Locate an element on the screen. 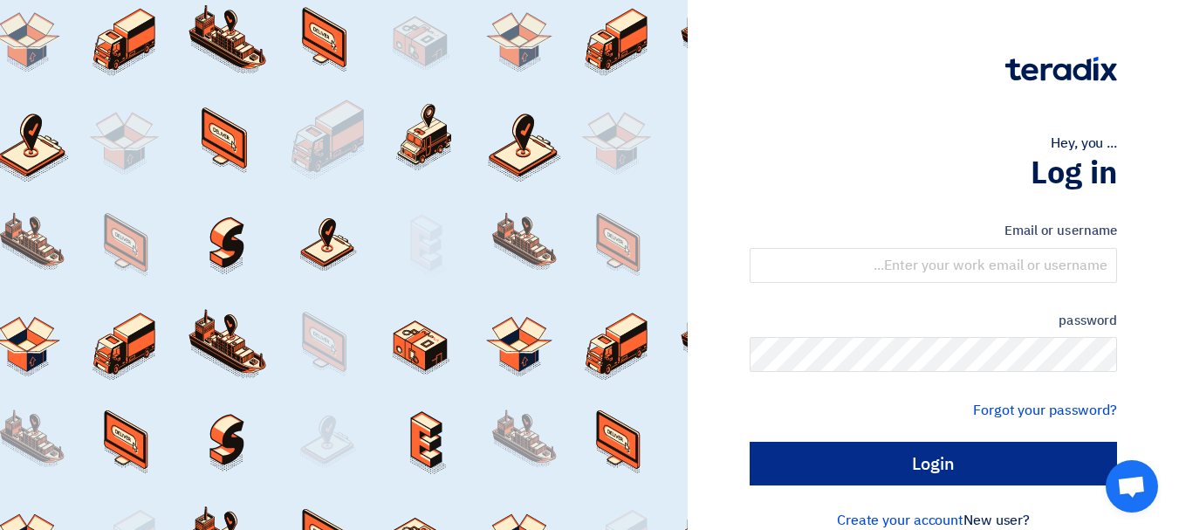  font: Forgot your password? is located at coordinates (1045, 410).